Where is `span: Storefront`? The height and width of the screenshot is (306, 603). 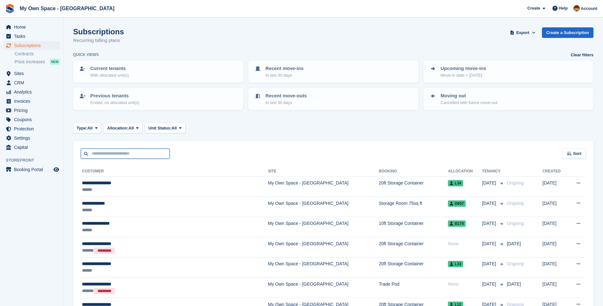 span: Storefront is located at coordinates (34, 160).